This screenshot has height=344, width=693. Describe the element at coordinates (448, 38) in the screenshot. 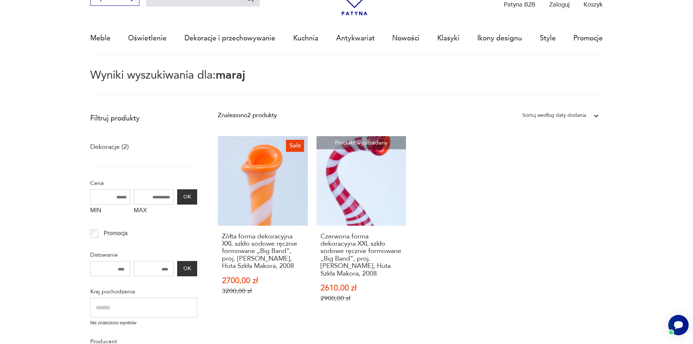

I see `a: Klasyki` at that location.